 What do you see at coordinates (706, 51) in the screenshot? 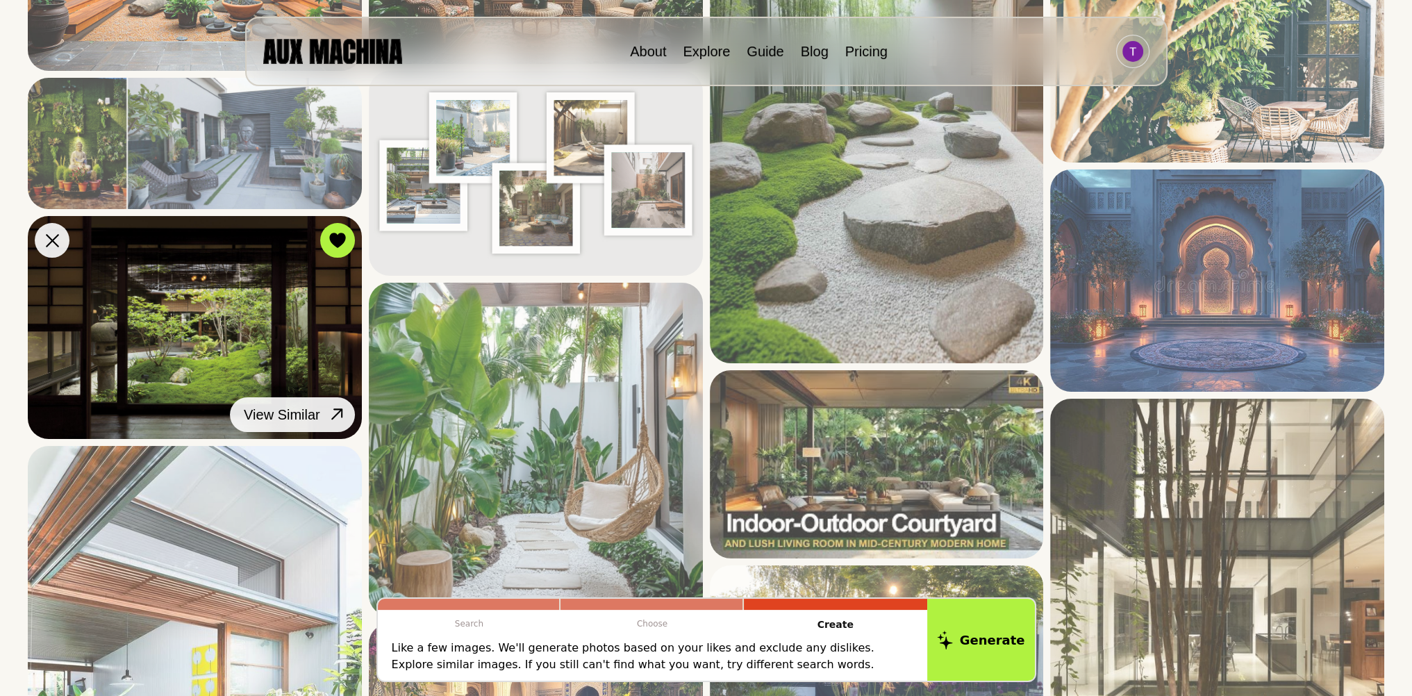
I see `a: Explore` at bounding box center [706, 51].